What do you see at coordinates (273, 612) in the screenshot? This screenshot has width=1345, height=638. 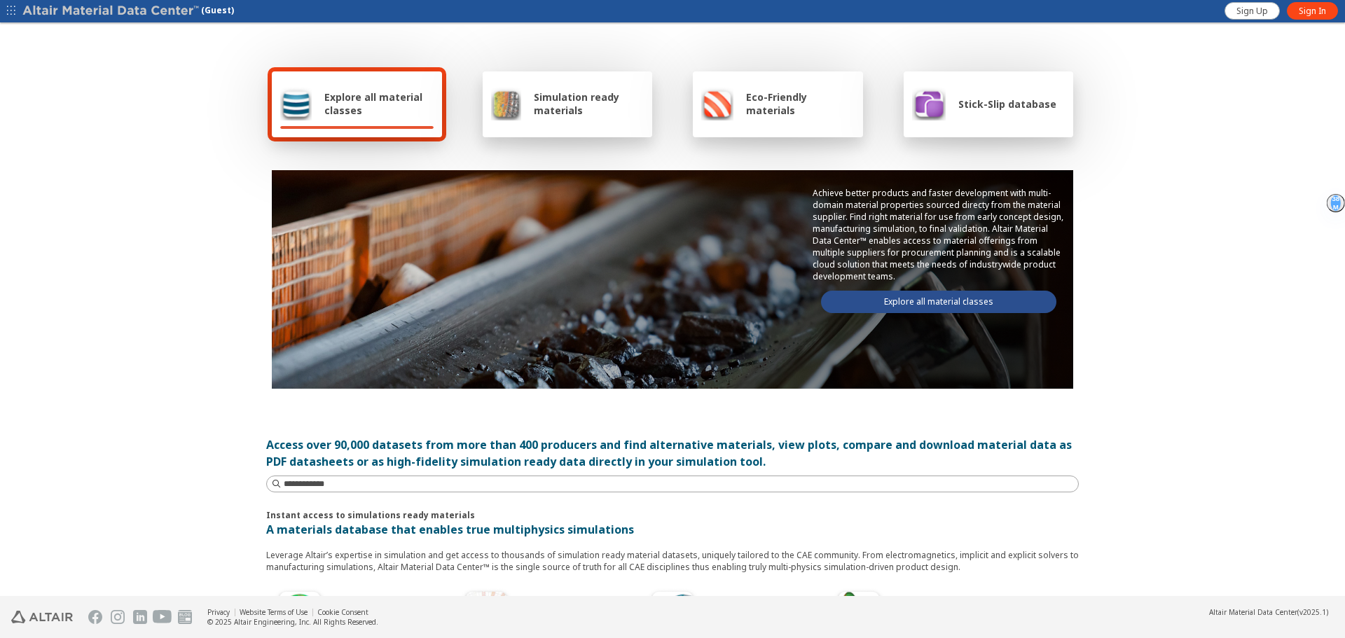 I see `a: Website Terms of Use` at bounding box center [273, 612].